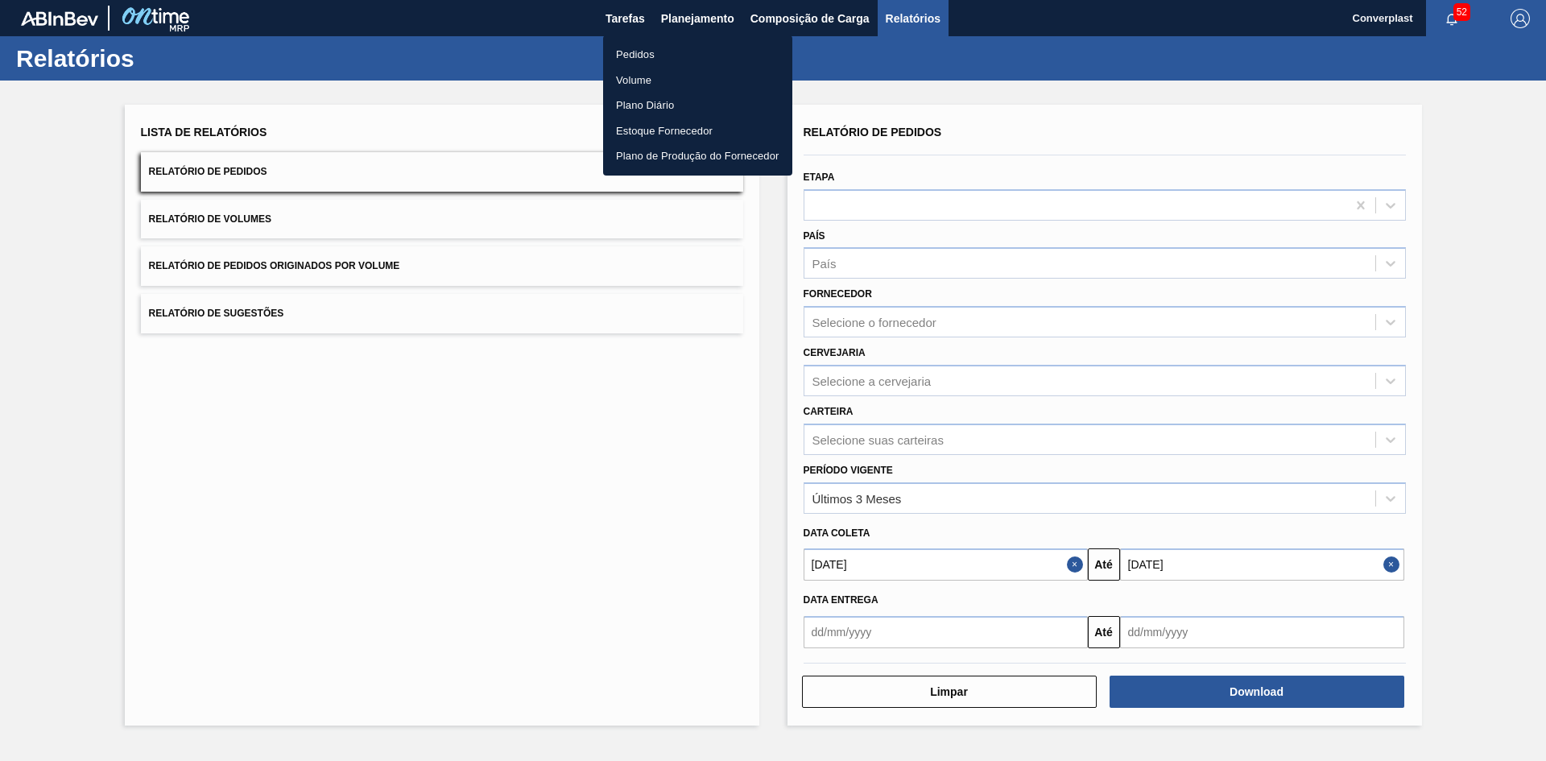 This screenshot has width=1546, height=761. Describe the element at coordinates (697, 81) in the screenshot. I see `a: Volume` at that location.